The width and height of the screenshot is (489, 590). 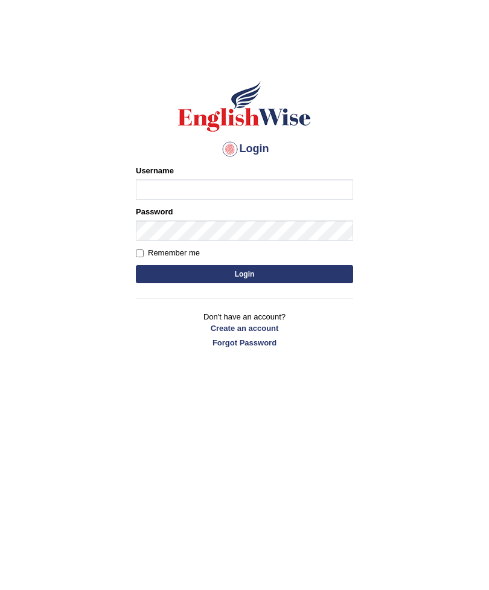 I want to click on img: Logo of English Wise sign in for intelligent practice with AI, so click(x=245, y=106).